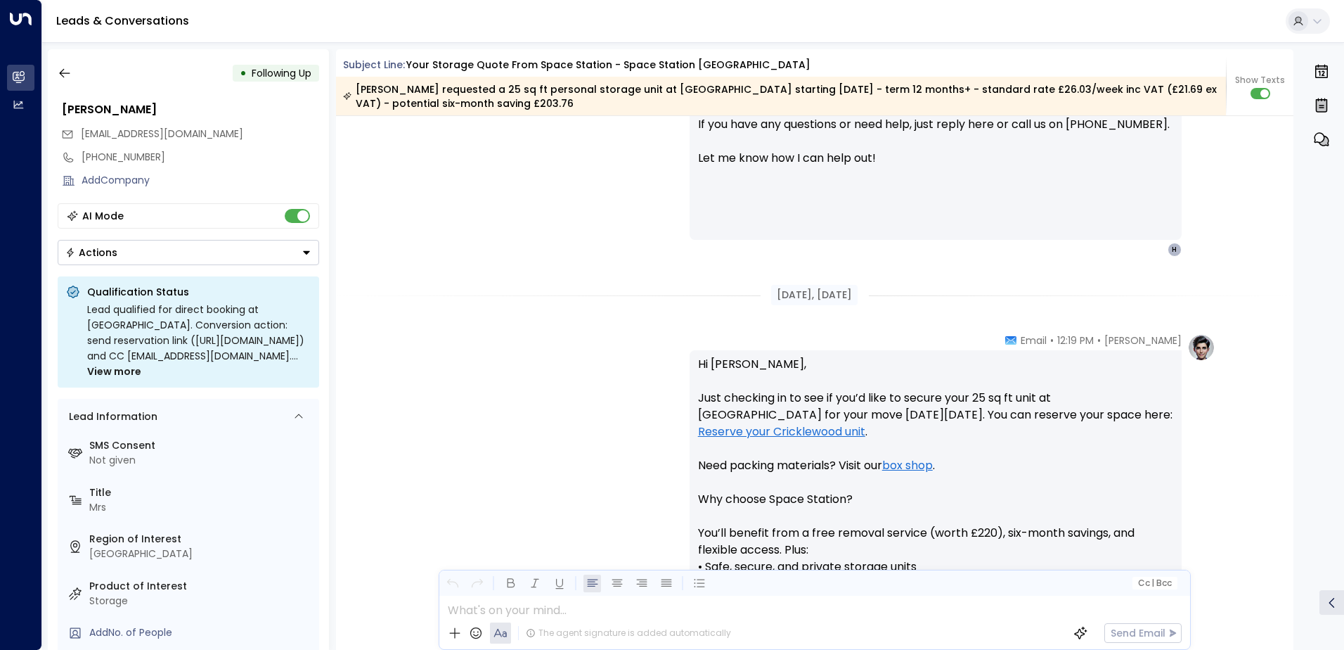 The width and height of the screenshot is (1344, 650). What do you see at coordinates (114, 371) in the screenshot?
I see `span: View more` at bounding box center [114, 371].